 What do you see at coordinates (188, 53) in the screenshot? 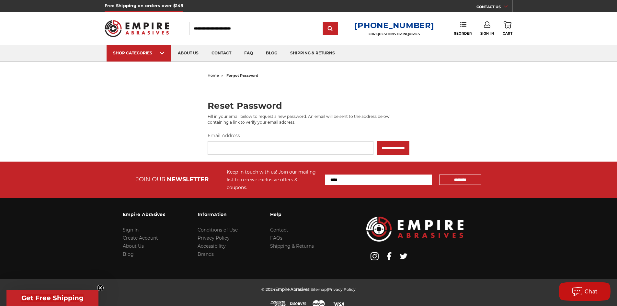
I see `a: about us` at bounding box center [188, 53].